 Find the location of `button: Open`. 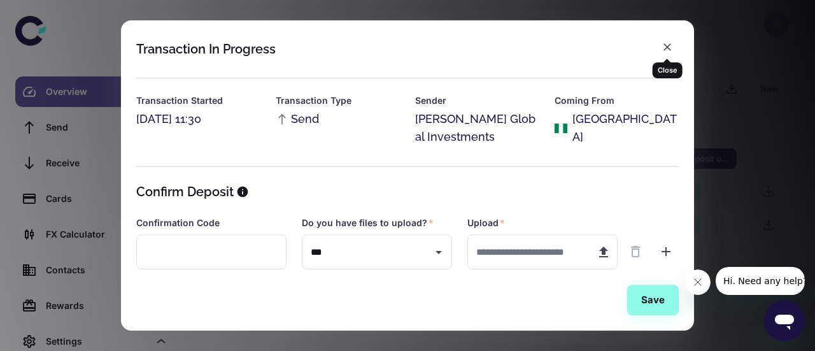

button: Open is located at coordinates (439, 252).